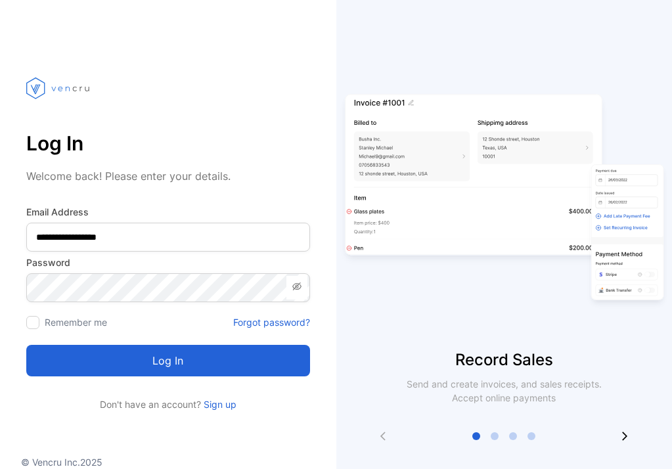  What do you see at coordinates (168, 176) in the screenshot?
I see `p: Welcome back! Please enter your details.` at bounding box center [168, 176].